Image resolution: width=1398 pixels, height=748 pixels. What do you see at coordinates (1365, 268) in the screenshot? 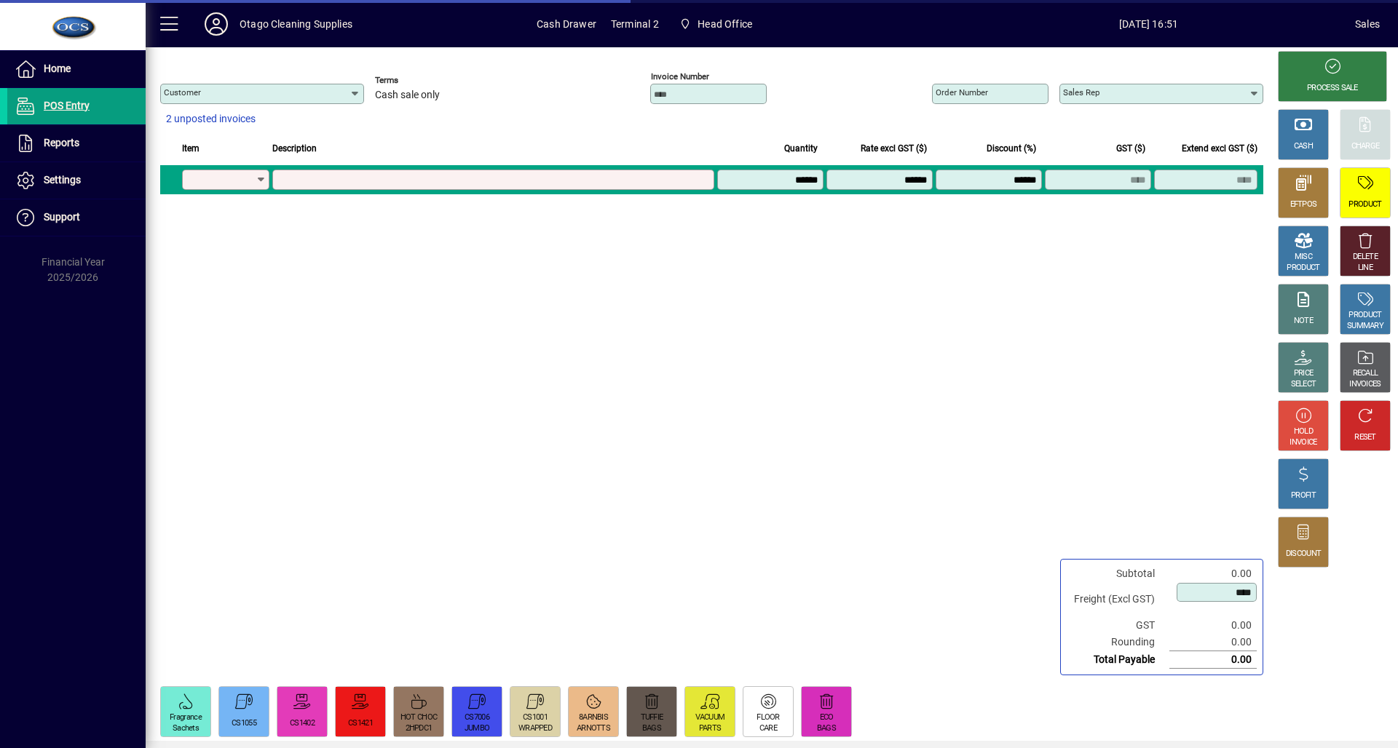
I see `div: LINE` at bounding box center [1365, 268].